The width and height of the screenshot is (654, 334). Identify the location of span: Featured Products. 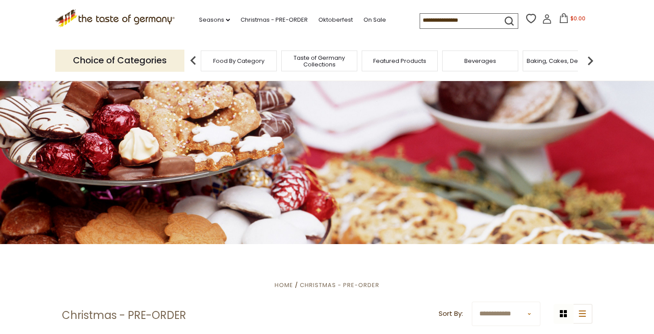
(400, 61).